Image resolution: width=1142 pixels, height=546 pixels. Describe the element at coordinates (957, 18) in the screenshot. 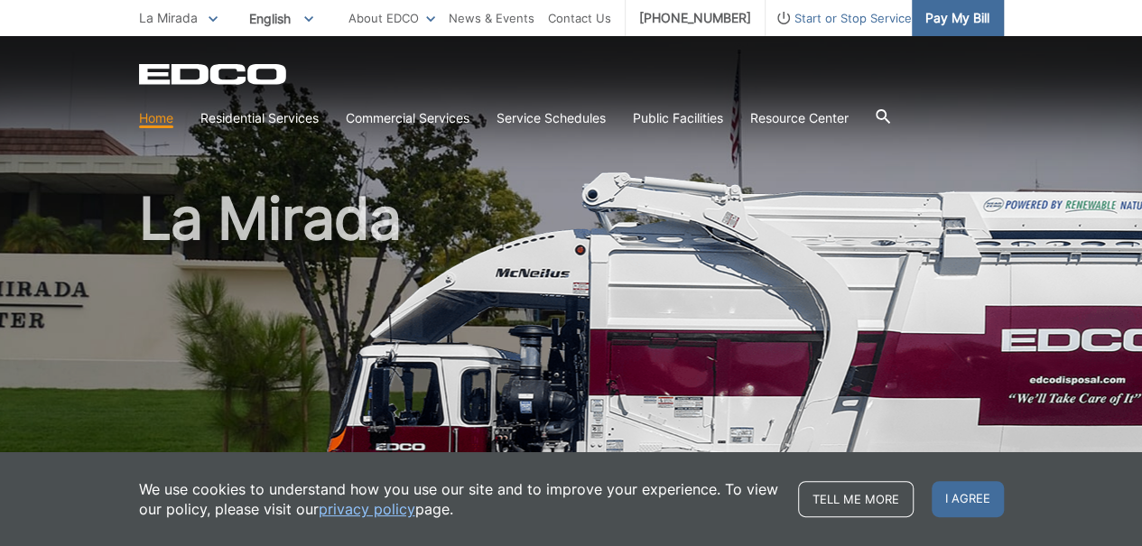

I see `span: Pay My Bill` at that location.